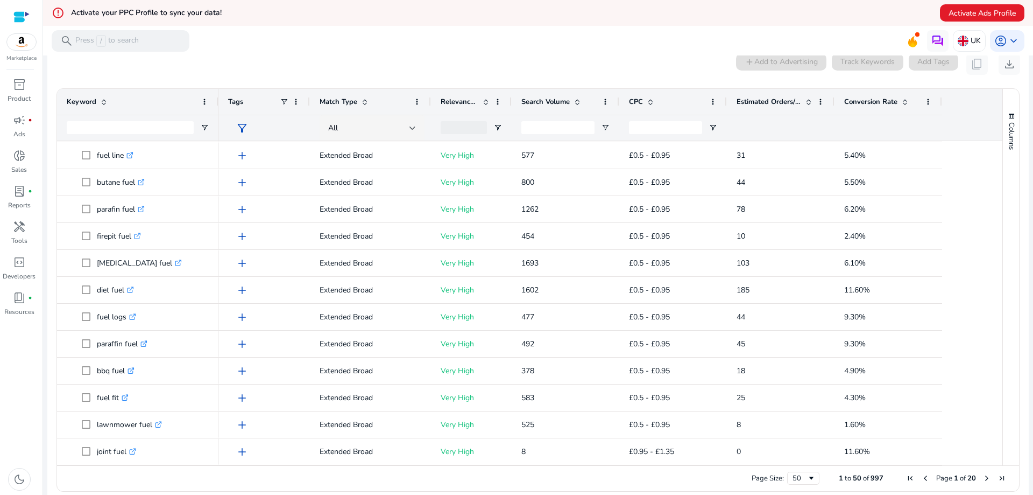 The image size is (1033, 495). What do you see at coordinates (926, 478) in the screenshot?
I see `div: Previous Page` at bounding box center [926, 478].